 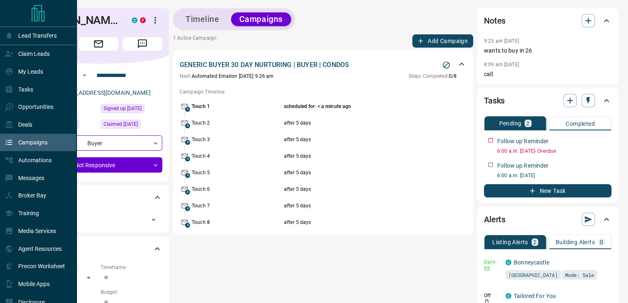 What do you see at coordinates (548, 21) in the screenshot?
I see `div: Notes` at bounding box center [548, 21].